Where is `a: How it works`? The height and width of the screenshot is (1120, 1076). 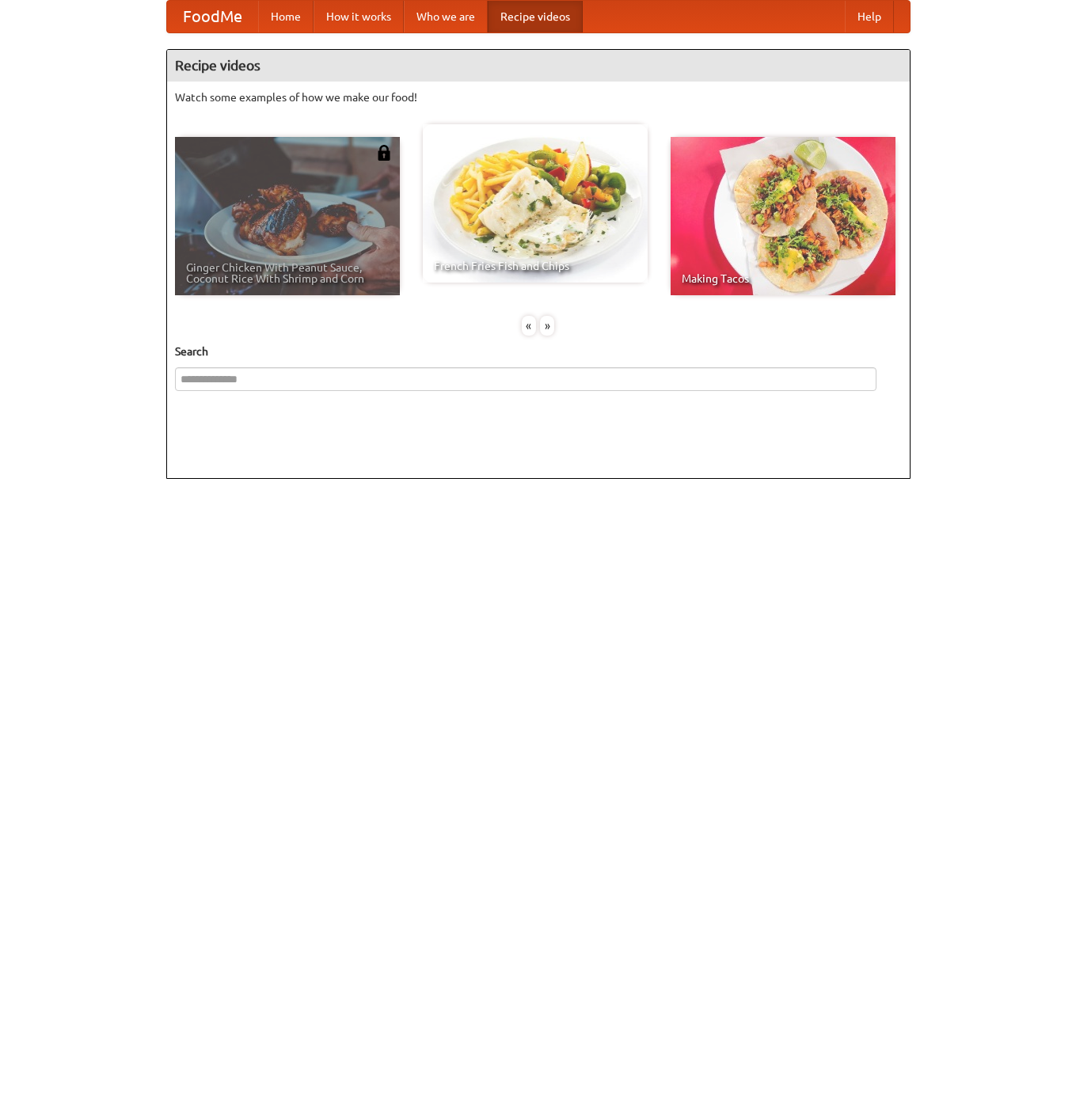 a: How it works is located at coordinates (359, 16).